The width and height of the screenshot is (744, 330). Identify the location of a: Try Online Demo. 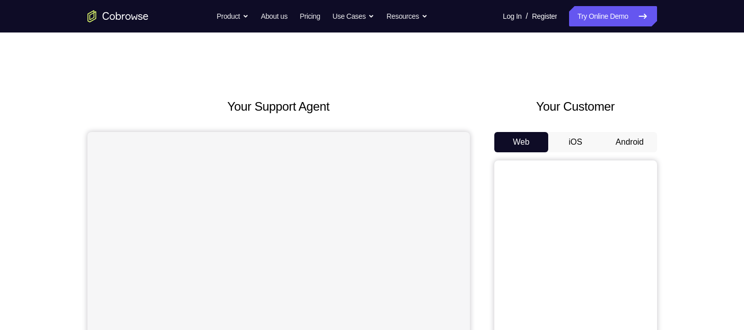
(612, 16).